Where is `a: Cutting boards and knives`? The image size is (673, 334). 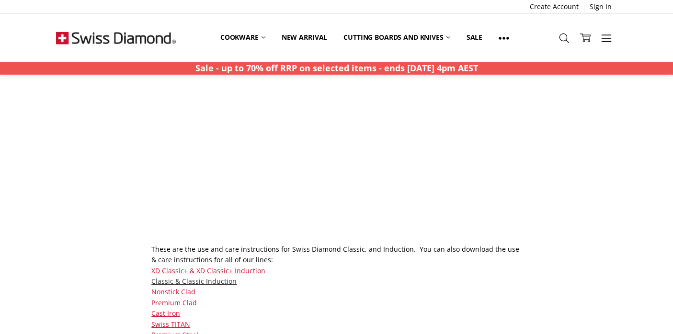
a: Cutting boards and knives is located at coordinates (396, 37).